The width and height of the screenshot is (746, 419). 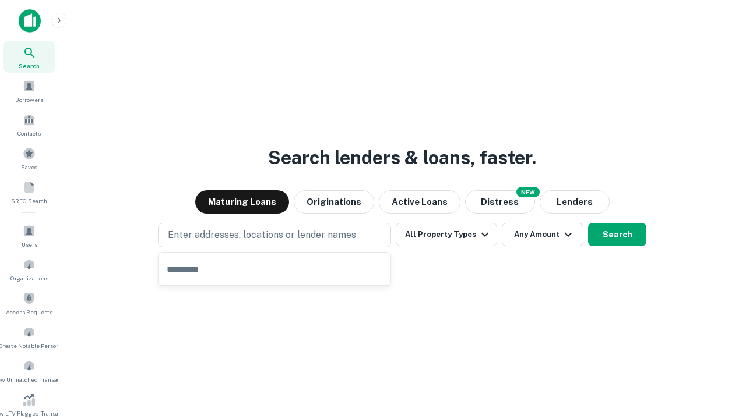 What do you see at coordinates (528, 192) in the screenshot?
I see `div: NEW` at bounding box center [528, 192].